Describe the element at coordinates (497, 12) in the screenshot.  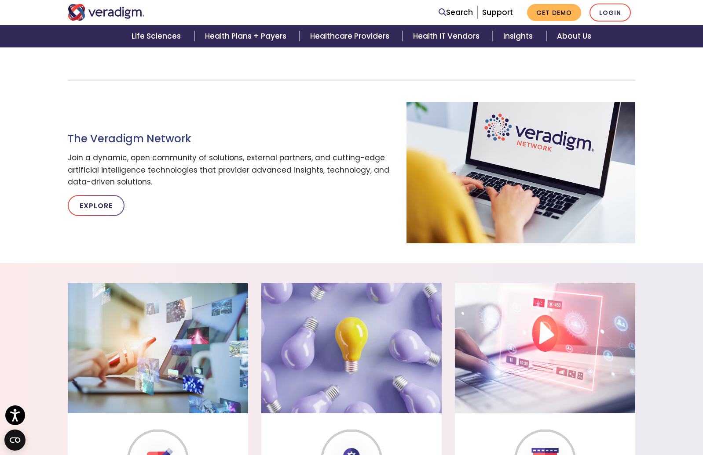
I see `a: Support` at that location.